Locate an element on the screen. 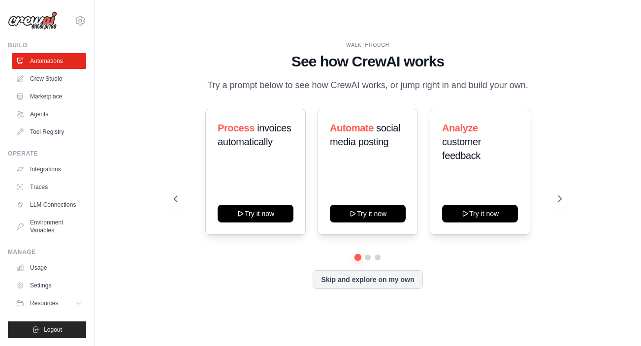  span: Logout is located at coordinates (53, 330).